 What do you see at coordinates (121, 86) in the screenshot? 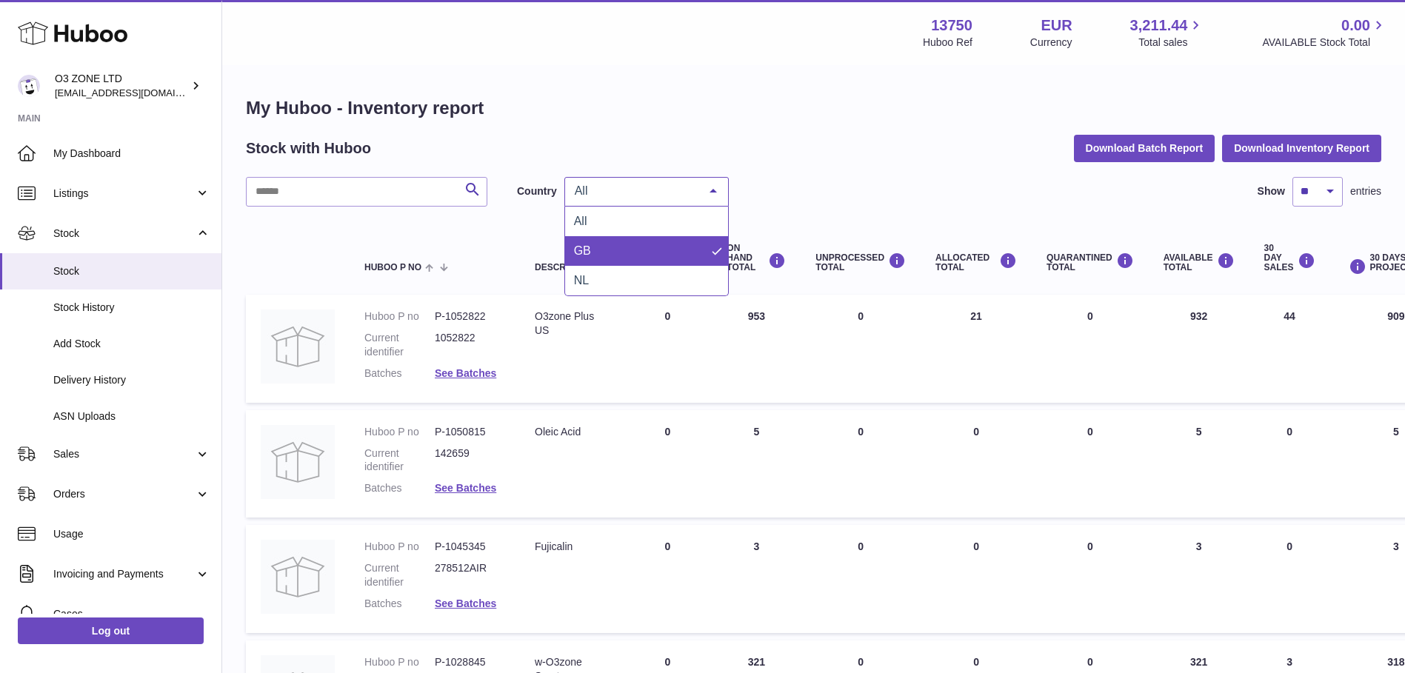
I see `div: O3 ZONE LTD` at bounding box center [121, 86].